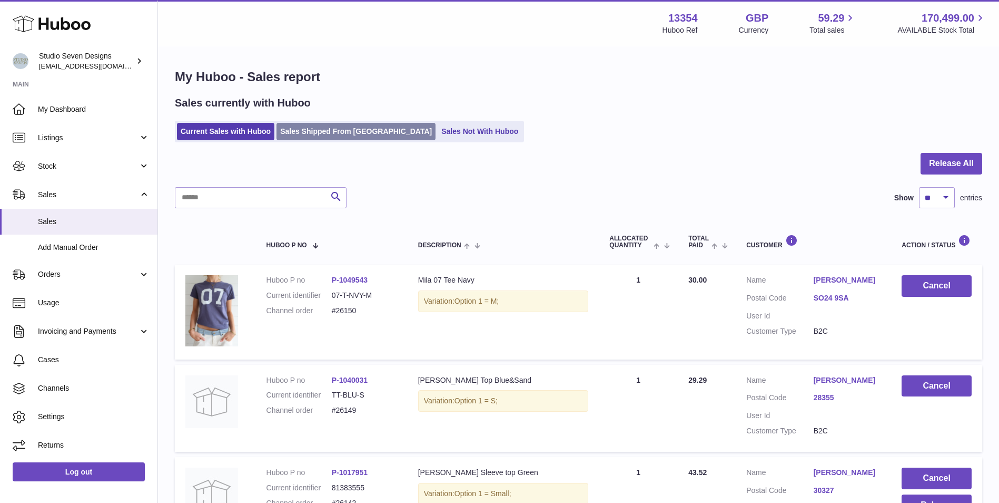  I want to click on span: Total sales, so click(833, 30).